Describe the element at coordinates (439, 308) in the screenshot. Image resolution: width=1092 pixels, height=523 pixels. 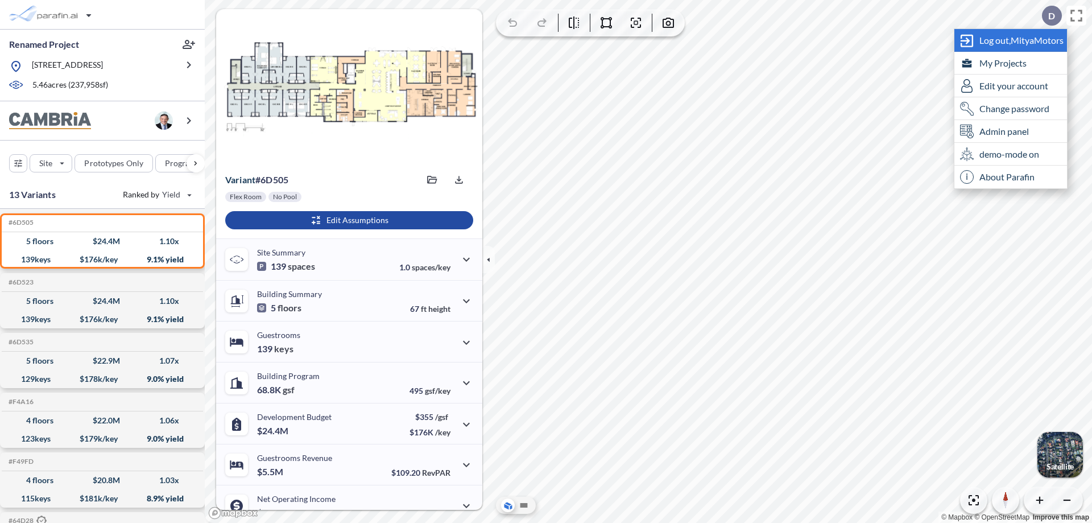
I see `span: height` at that location.